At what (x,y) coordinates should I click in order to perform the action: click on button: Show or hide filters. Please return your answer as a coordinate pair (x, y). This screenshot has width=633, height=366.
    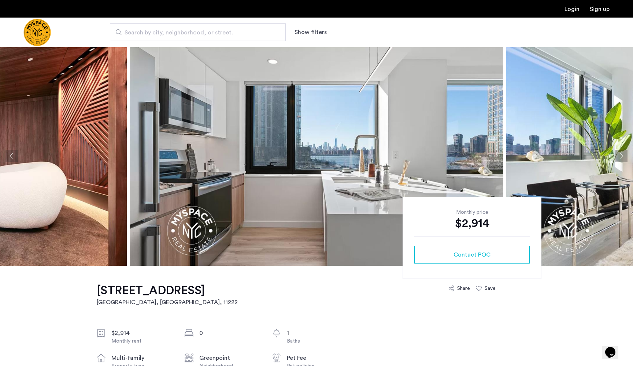
    Looking at the image, I should click on (310, 32).